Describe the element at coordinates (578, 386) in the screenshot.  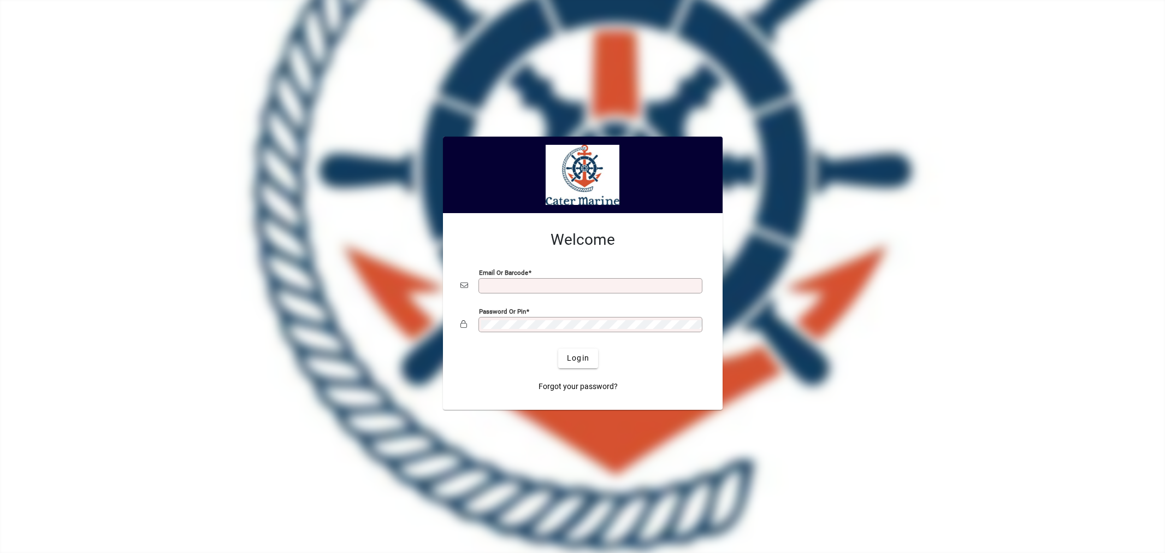
I see `span: Forgot your password?` at that location.